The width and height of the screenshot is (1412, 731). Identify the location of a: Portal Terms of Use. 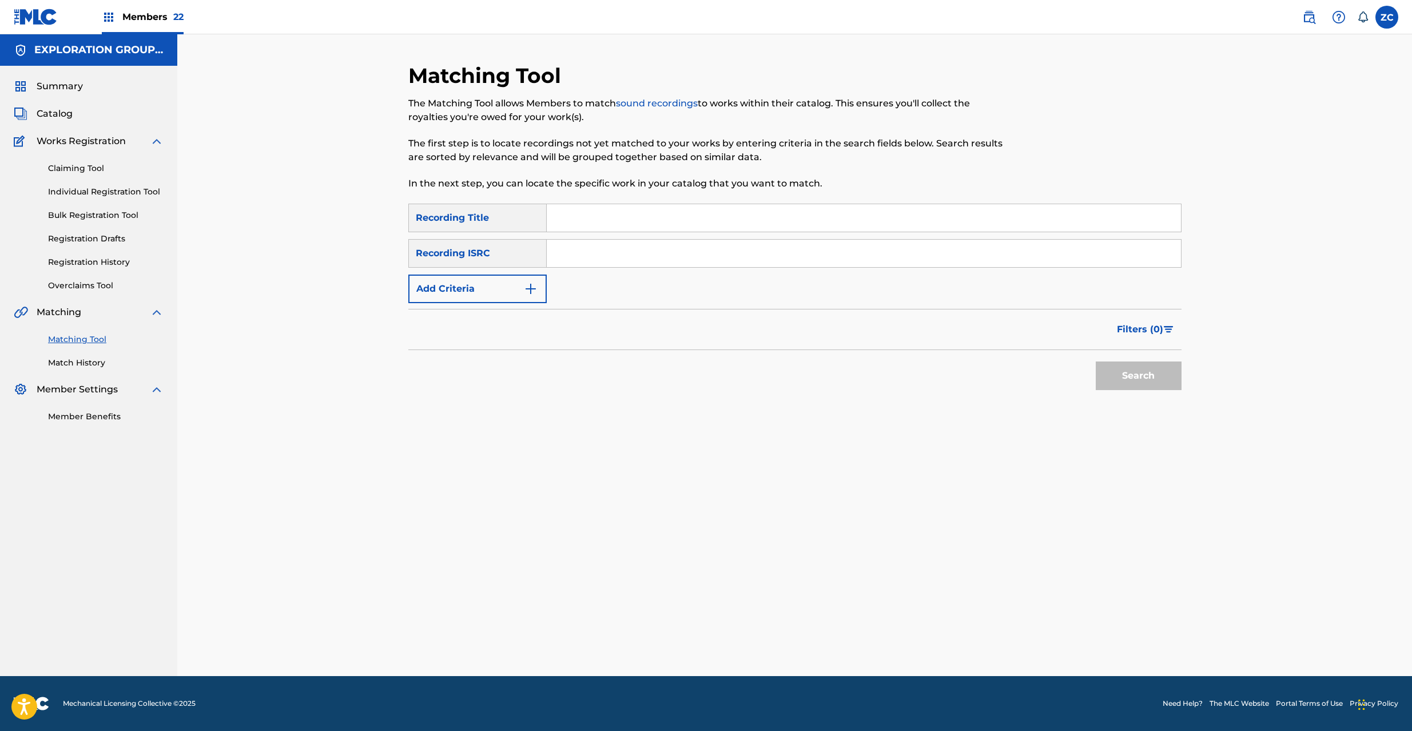
(1309, 703).